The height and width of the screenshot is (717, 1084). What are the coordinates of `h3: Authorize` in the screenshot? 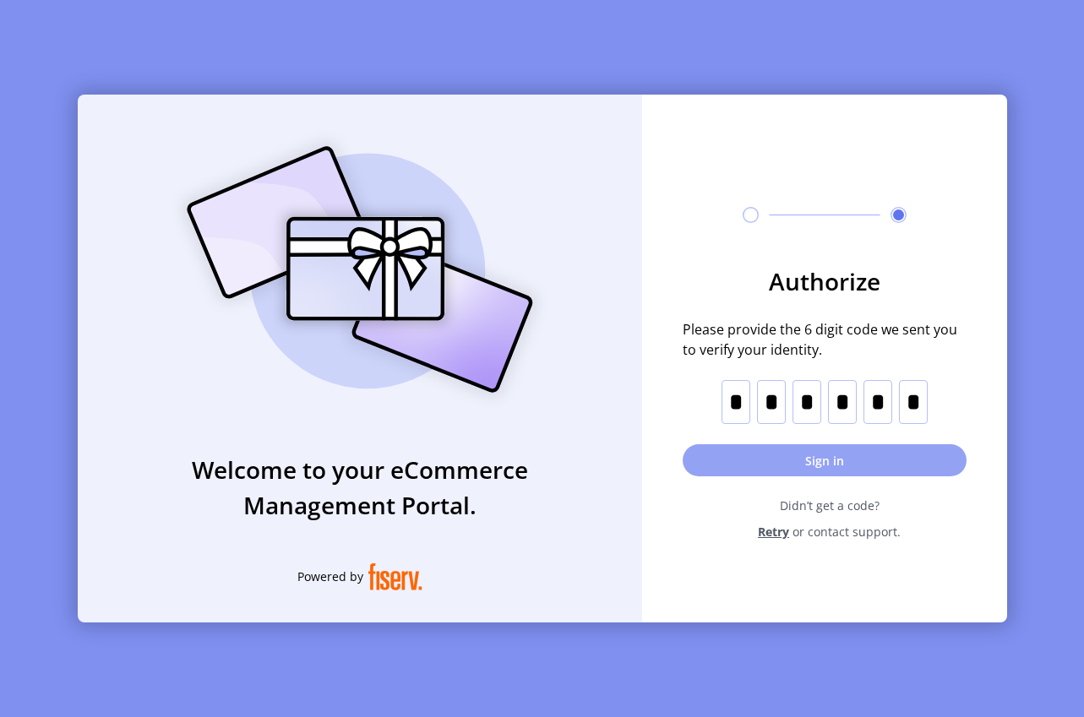 It's located at (824, 281).